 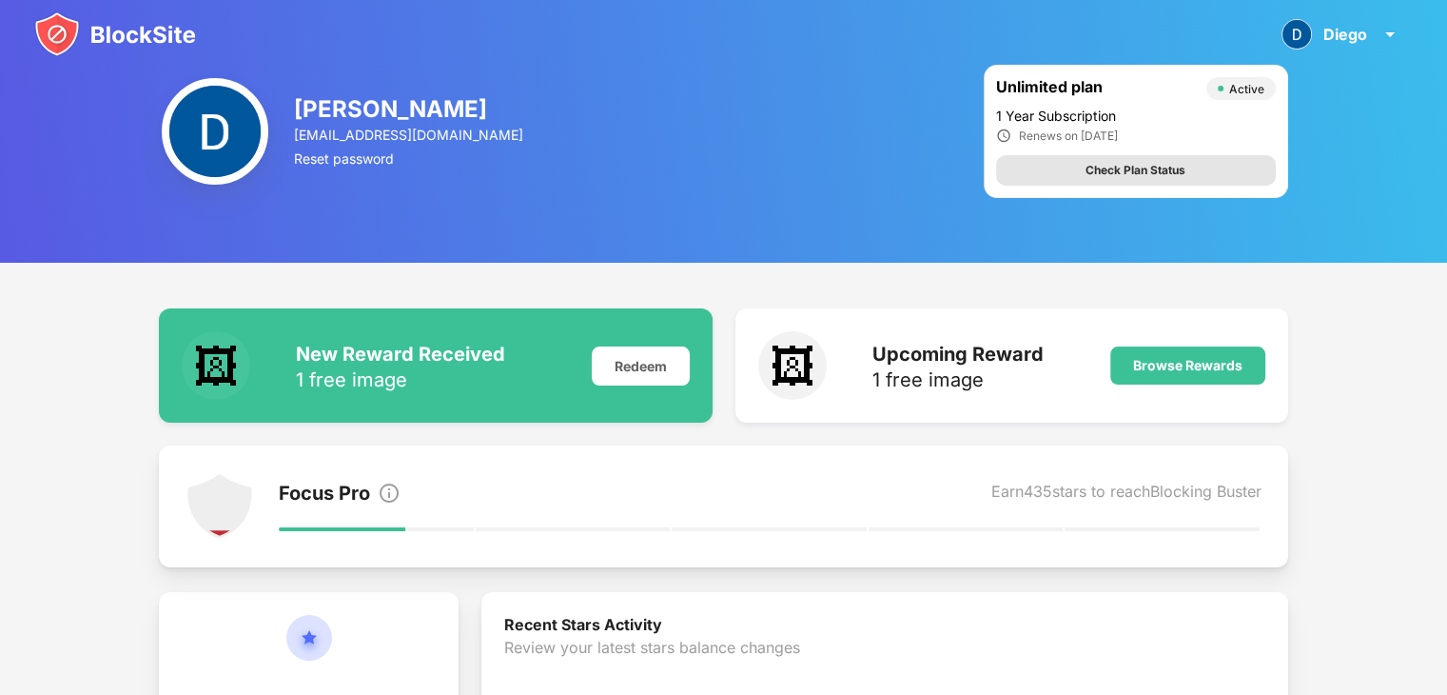 What do you see at coordinates (958, 354) in the screenshot?
I see `div: Upcoming Reward` at bounding box center [958, 354].